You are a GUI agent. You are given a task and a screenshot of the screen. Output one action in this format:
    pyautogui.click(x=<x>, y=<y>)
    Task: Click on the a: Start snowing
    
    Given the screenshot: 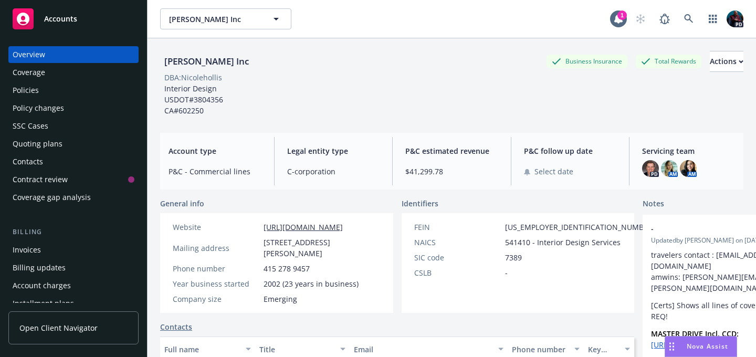 What is the action you would take?
    pyautogui.click(x=641, y=19)
    